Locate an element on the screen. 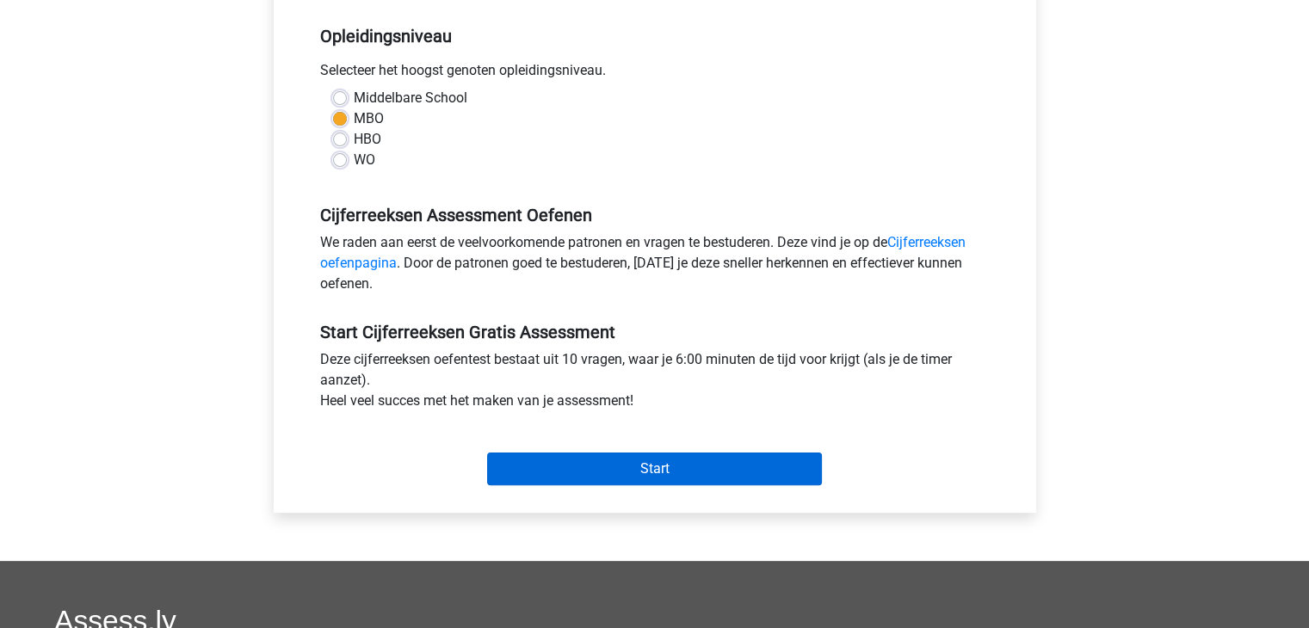 The width and height of the screenshot is (1309, 628). label: Middelbare School is located at coordinates (410, 98).